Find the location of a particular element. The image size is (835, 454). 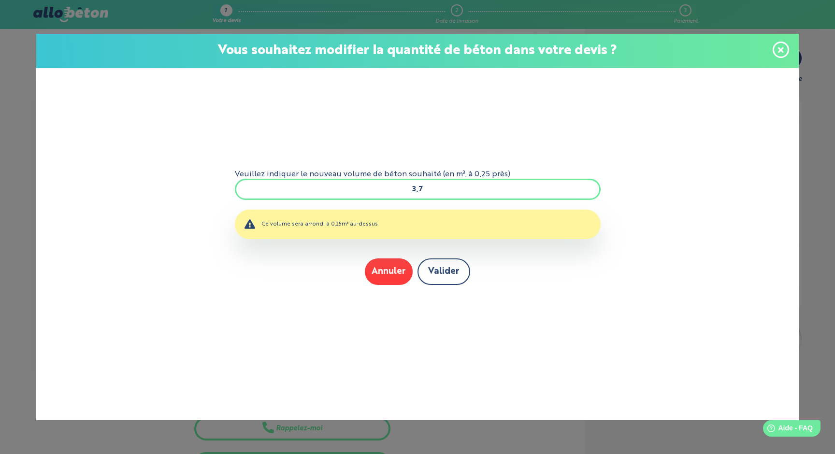

div: Ce volume sera arrondi à 0,25m³ au-dessus is located at coordinates (417, 224).